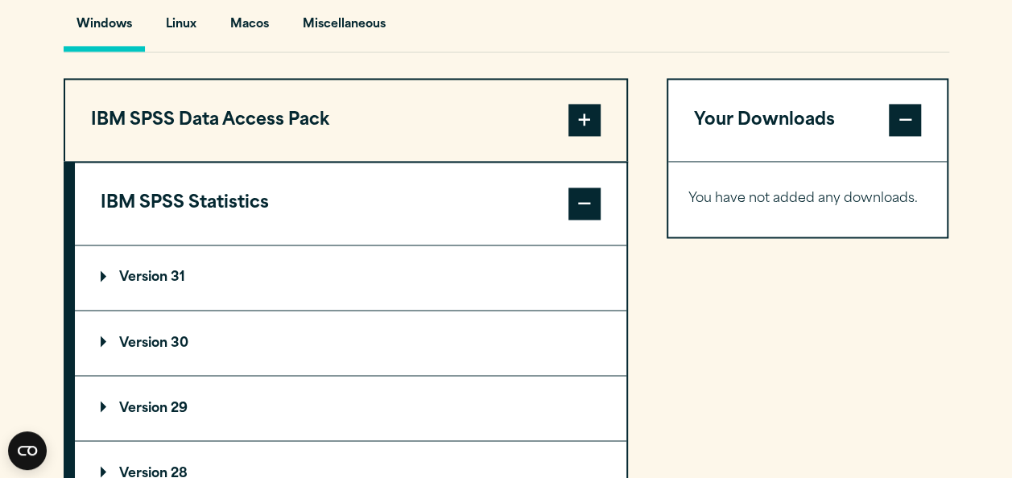 This screenshot has height=478, width=1012. I want to click on button: Miscellaneous, so click(344, 28).